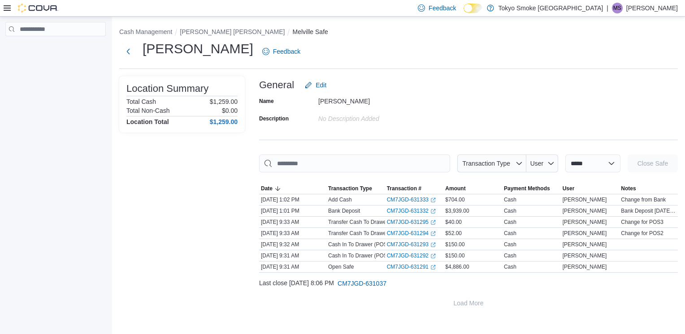 This screenshot has height=334, width=685. Describe the element at coordinates (411, 256) in the screenshot. I see `a: CM7JGD-631292External link` at that location.